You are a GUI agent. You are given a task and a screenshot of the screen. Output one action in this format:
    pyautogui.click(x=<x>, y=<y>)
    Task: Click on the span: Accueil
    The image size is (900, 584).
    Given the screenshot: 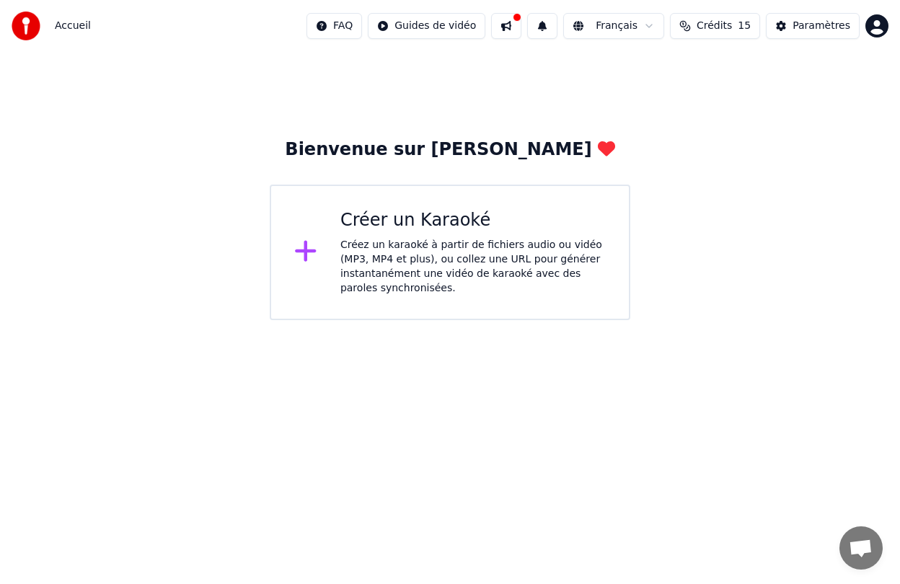 What is the action you would take?
    pyautogui.click(x=73, y=26)
    